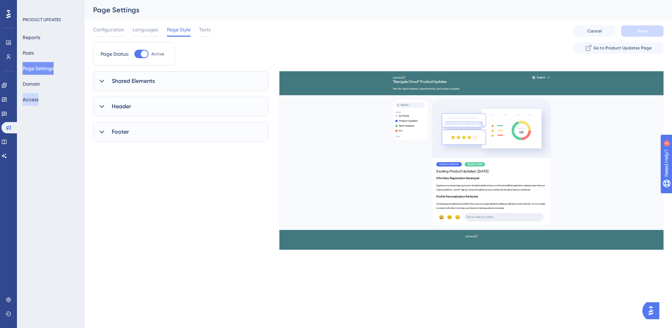 The width and height of the screenshot is (672, 328). Describe the element at coordinates (158, 54) in the screenshot. I see `span: Active` at that location.